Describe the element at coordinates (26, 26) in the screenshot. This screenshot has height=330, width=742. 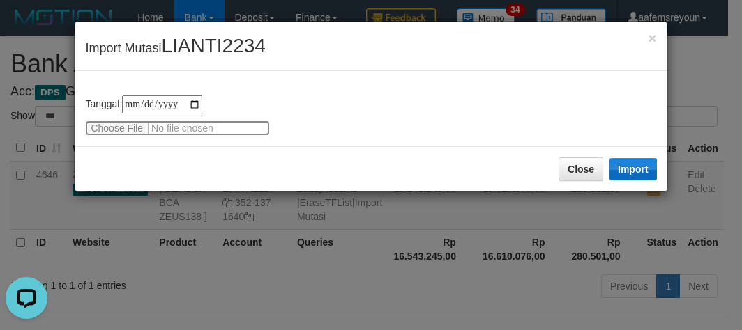
I see `button: Open LiveChat chat widget` at that location.